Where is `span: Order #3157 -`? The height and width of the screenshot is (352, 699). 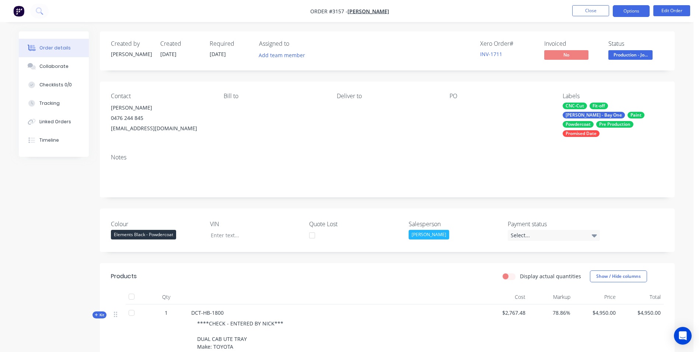 span: Order #3157 - is located at coordinates (329, 11).